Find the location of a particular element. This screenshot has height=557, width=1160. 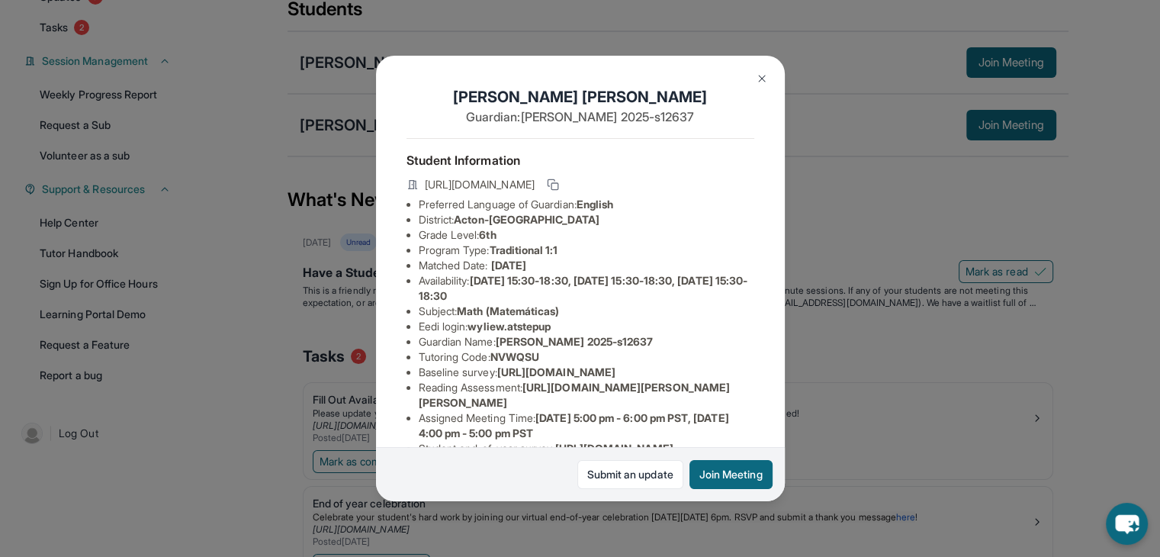

li: Student end-of-year survey : is located at coordinates (587, 449).